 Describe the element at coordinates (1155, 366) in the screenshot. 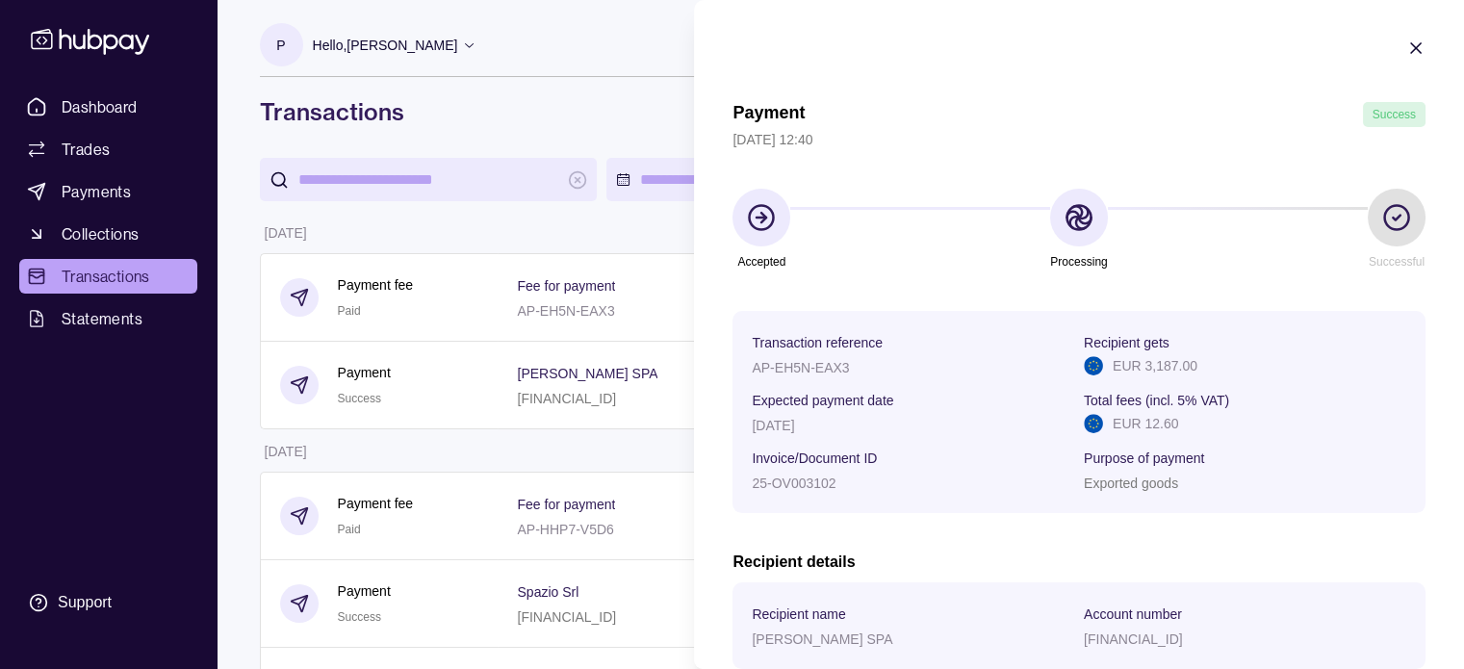

I see `p: EUR 3,187.00` at that location.